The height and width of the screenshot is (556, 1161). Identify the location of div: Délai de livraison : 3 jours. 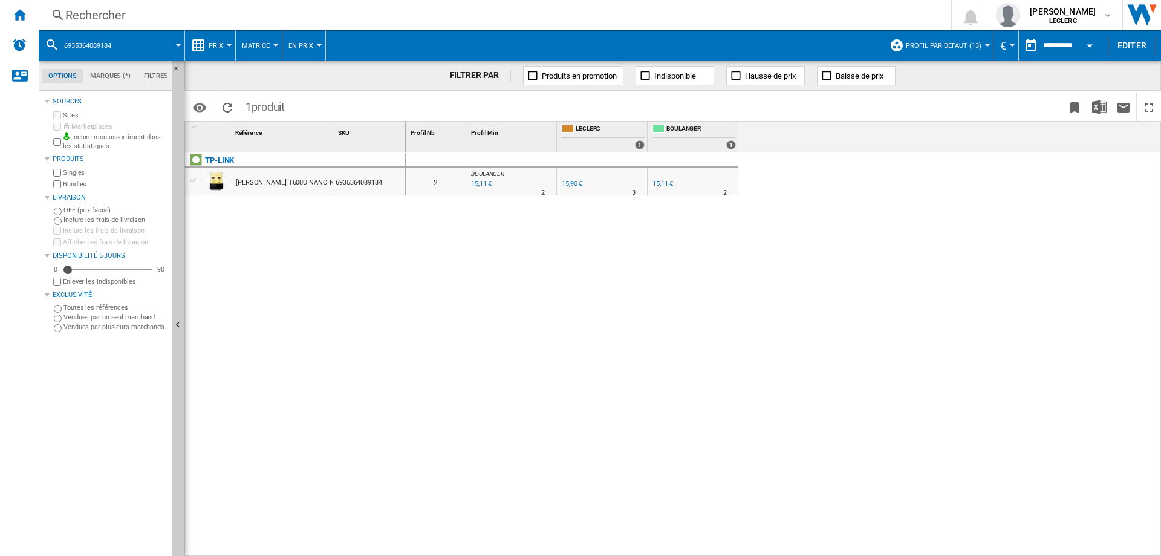
(634, 193).